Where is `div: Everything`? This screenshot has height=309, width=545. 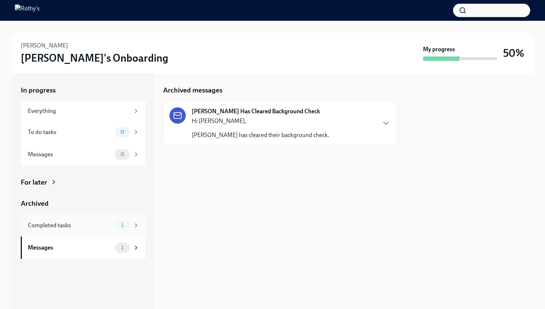
div: Everything is located at coordinates (79, 111).